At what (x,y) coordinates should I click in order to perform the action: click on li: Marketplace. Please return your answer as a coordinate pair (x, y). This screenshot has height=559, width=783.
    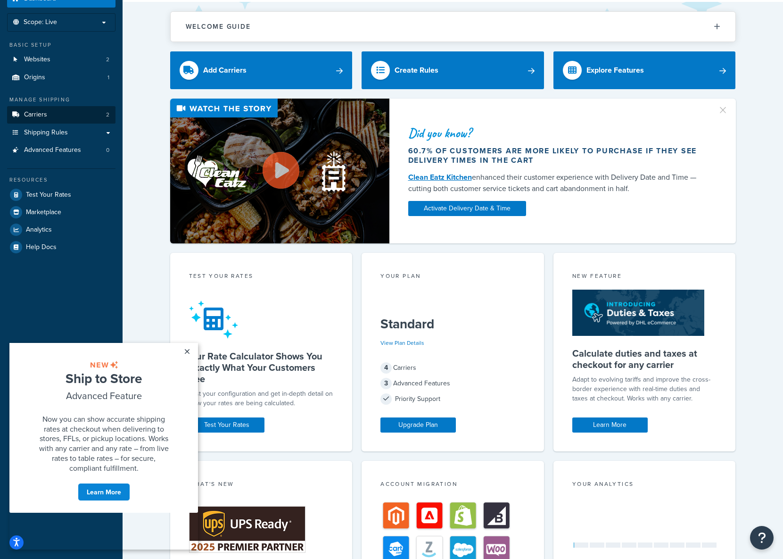
    Looking at the image, I should click on (61, 212).